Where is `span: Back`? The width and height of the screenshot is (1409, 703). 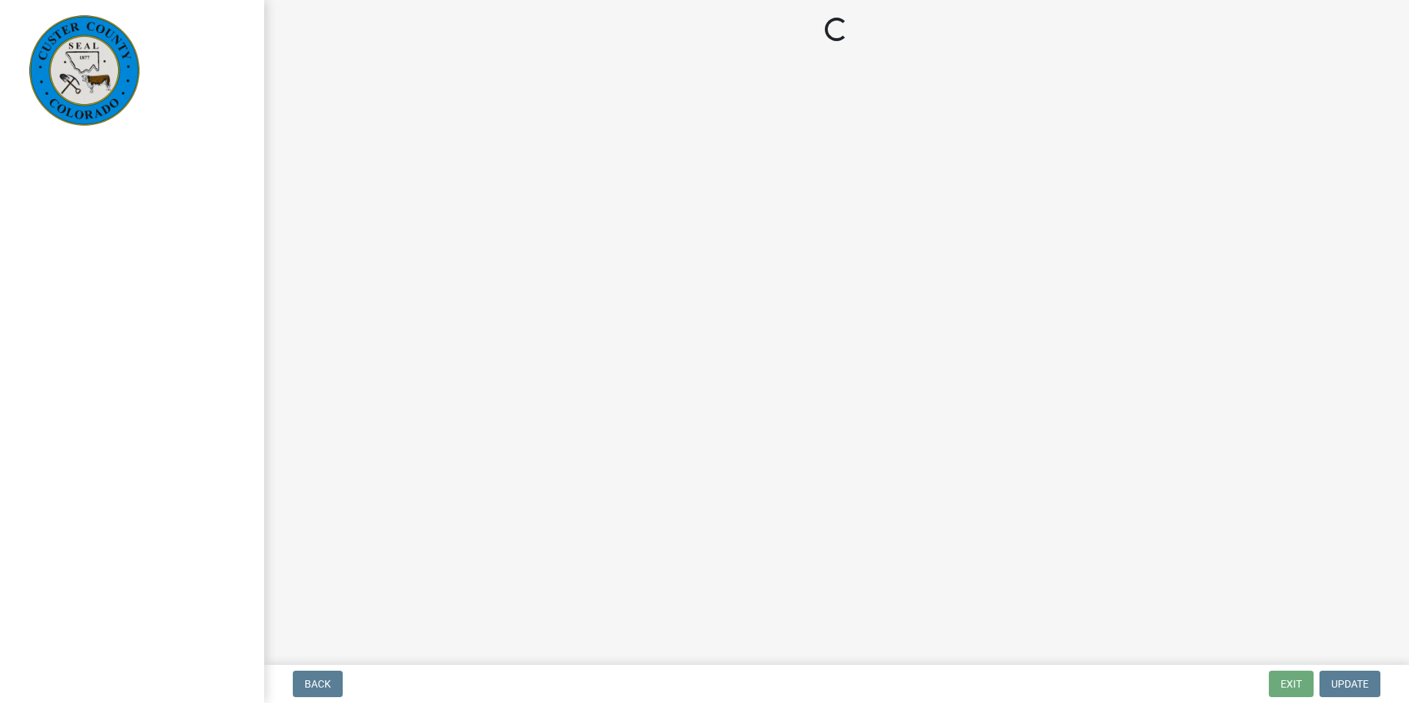
span: Back is located at coordinates (318, 684).